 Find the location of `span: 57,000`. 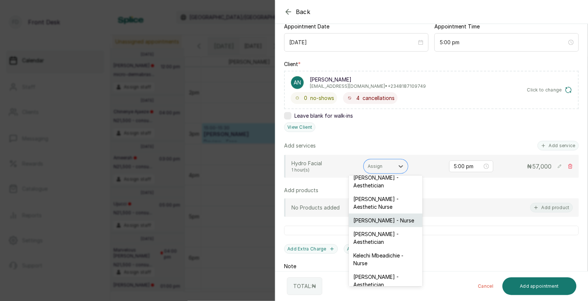

span: 57,000 is located at coordinates (542, 166).